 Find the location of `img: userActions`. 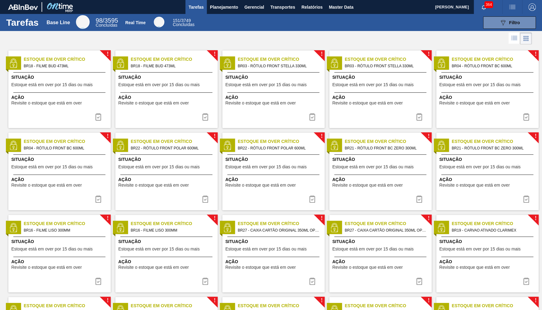

img: userActions is located at coordinates (512, 7).